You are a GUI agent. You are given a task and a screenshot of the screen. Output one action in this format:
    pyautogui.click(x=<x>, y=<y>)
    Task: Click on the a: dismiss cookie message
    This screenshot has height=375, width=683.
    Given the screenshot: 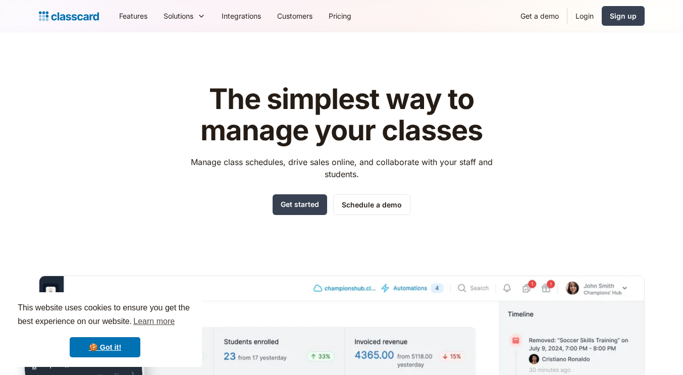 What is the action you would take?
    pyautogui.click(x=105, y=347)
    